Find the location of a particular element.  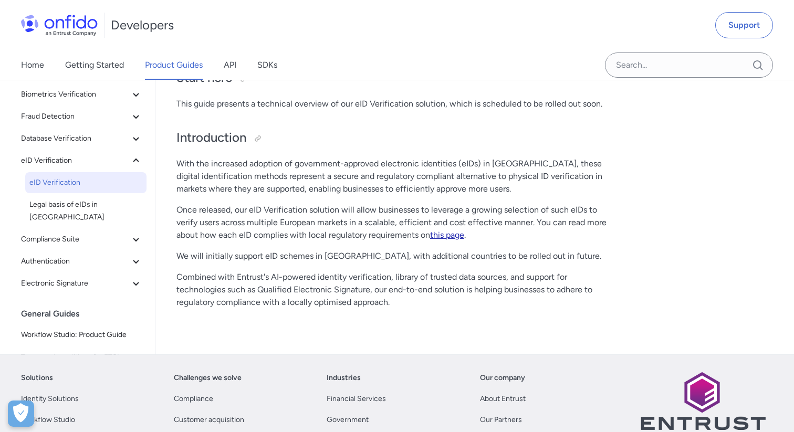

button: Database Verification is located at coordinates (81, 139).